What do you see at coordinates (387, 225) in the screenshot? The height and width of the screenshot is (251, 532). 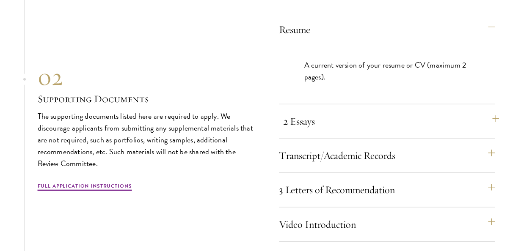 I see `button: Video Introduction` at bounding box center [387, 225].